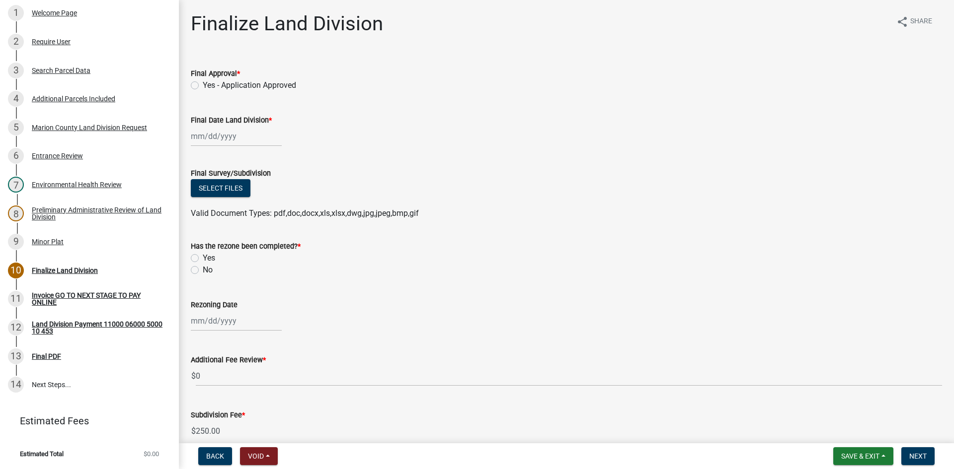  I want to click on div: 7, so click(16, 185).